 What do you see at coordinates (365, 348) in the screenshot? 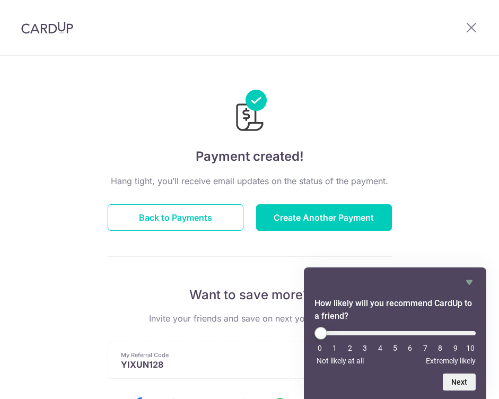
I see `li: 3` at bounding box center [365, 348].